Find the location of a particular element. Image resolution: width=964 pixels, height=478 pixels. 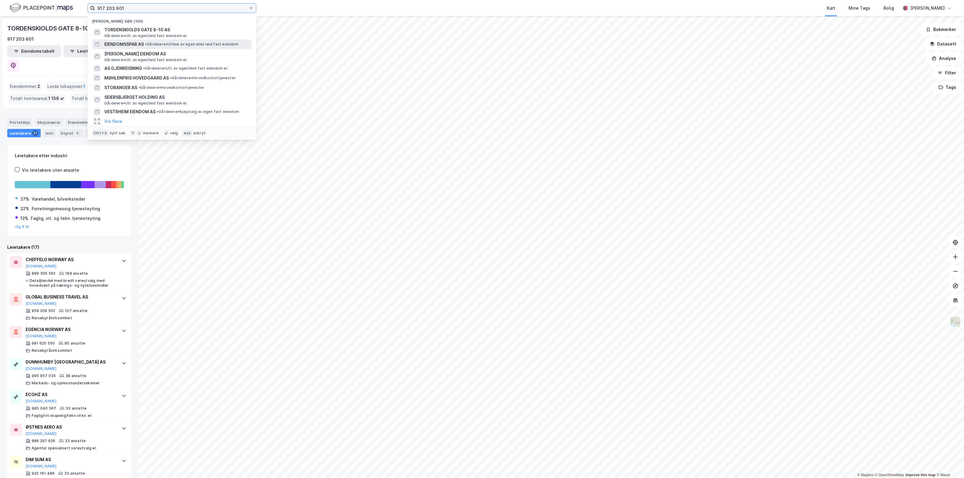

div: Chat Widget is located at coordinates (949, 464).